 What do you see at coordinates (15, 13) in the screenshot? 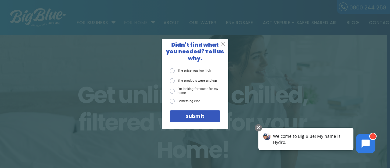
I see `img: Avatar` at bounding box center [15, 13].